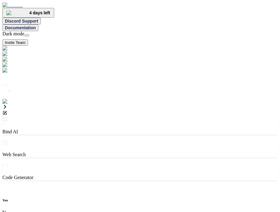 This screenshot has width=280, height=212. What do you see at coordinates (140, 200) in the screenshot?
I see `h6: You` at bounding box center [140, 200].